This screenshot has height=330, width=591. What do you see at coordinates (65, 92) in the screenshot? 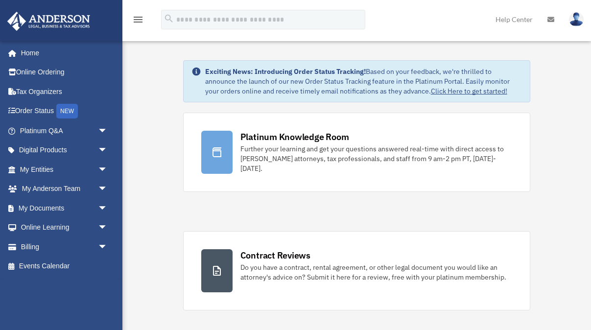
I see `a: Tax Organizers` at bounding box center [65, 92].